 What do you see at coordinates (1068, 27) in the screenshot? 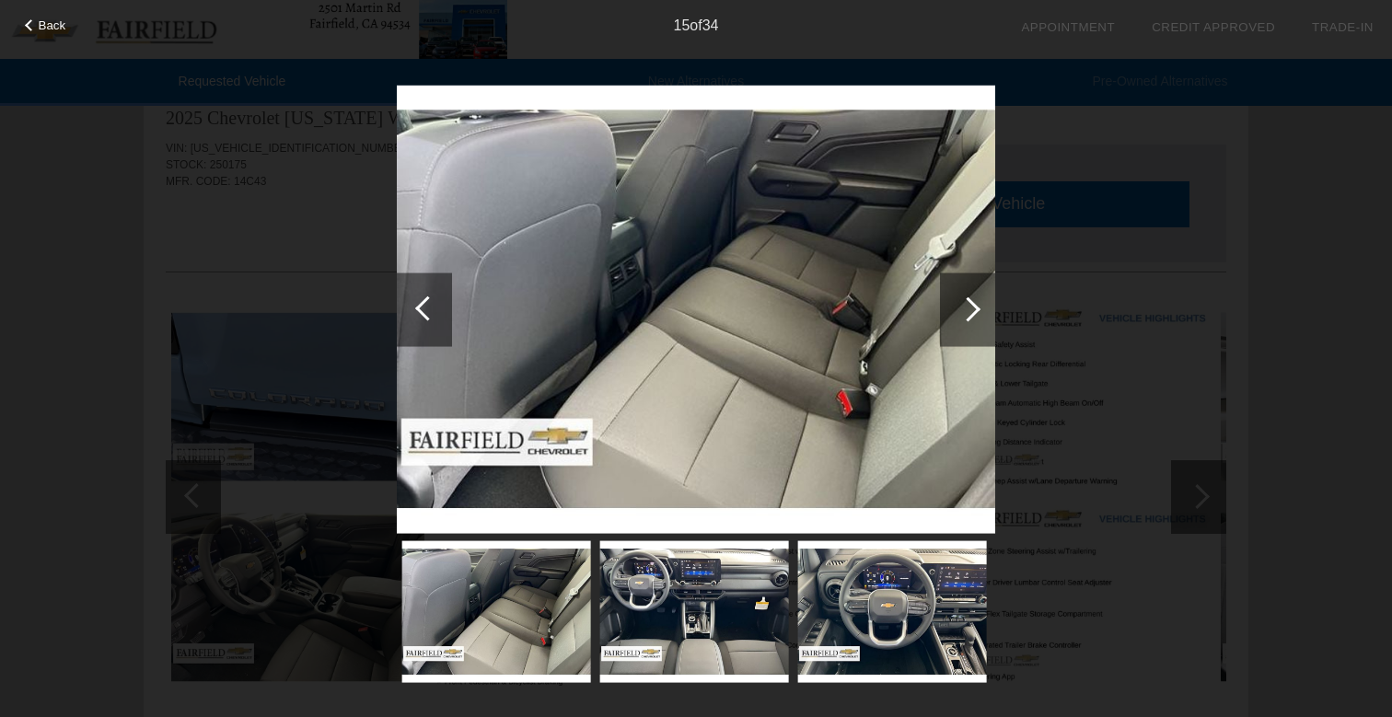
I see `a: Appointment` at bounding box center [1068, 27].